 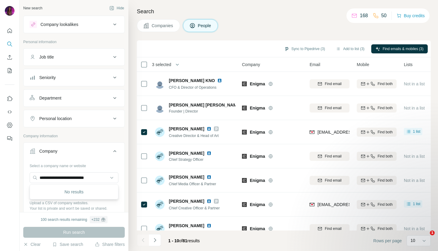 I want to click on span: 3 selected, so click(x=162, y=65).